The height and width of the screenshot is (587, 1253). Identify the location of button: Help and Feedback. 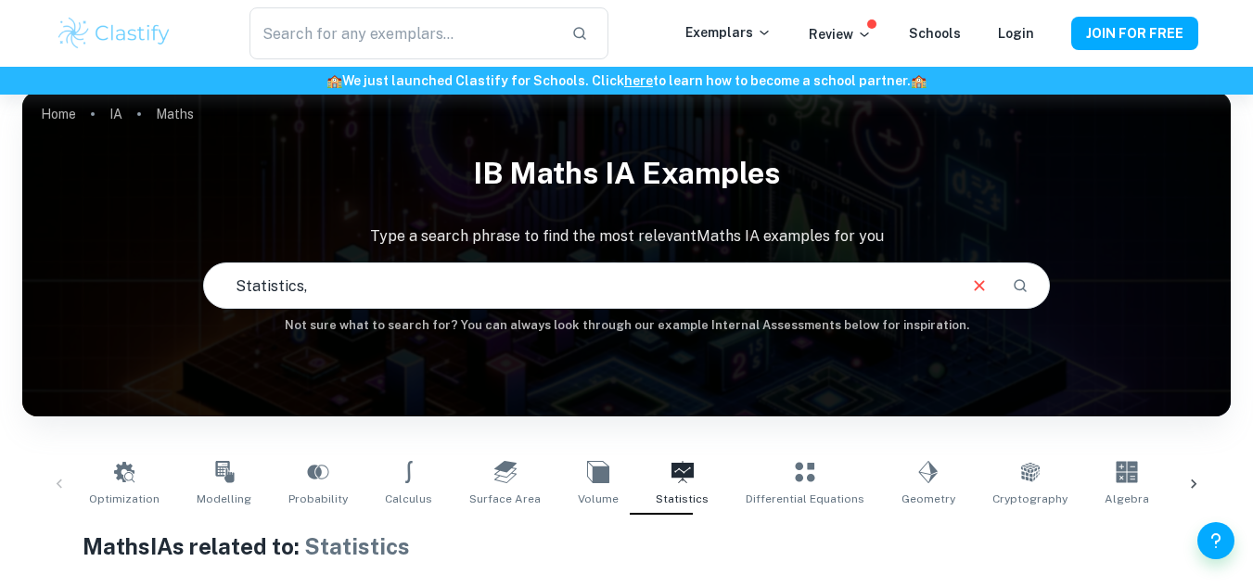
(1216, 541).